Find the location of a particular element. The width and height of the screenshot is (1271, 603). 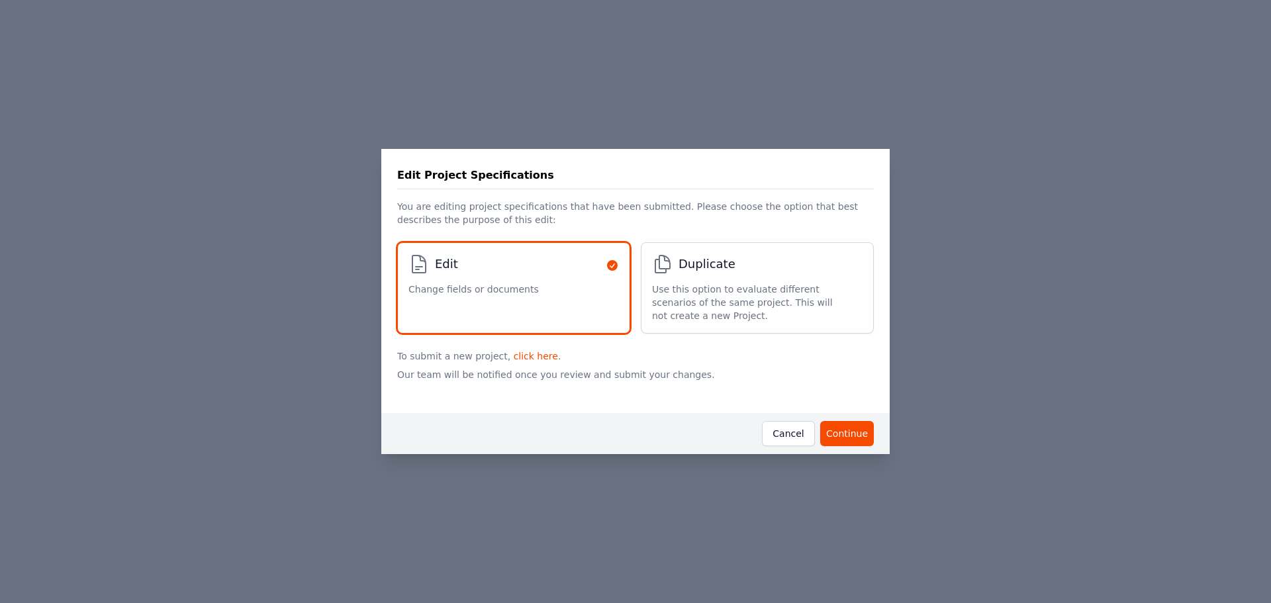

h3: Edit Project Specifications is located at coordinates (475, 175).